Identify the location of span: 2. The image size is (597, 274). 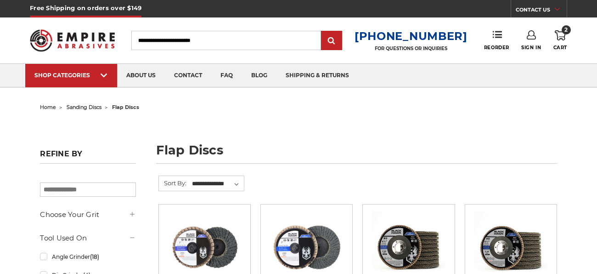
(566, 30).